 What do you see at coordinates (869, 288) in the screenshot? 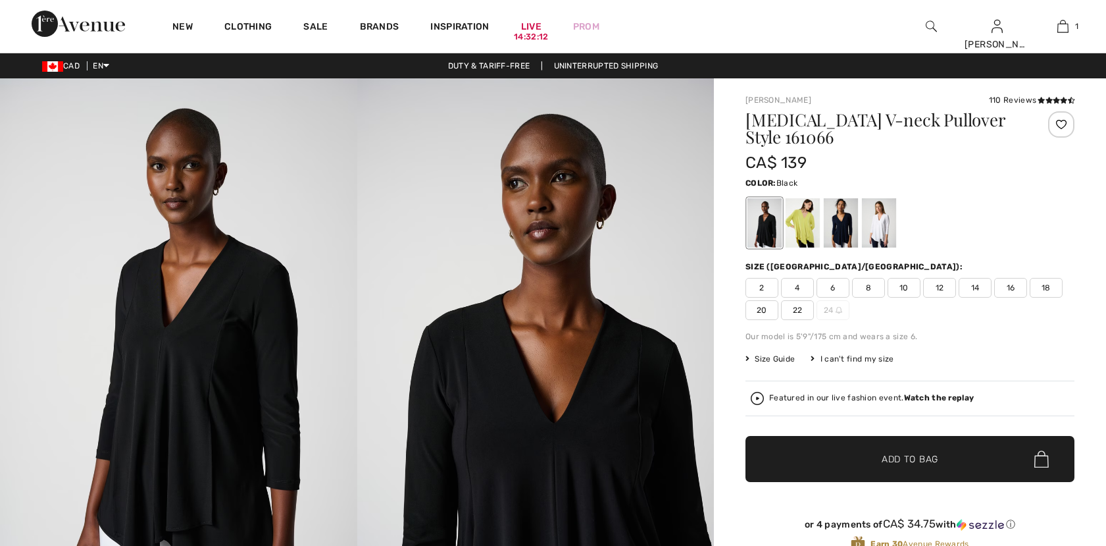
I see `span: 8` at bounding box center [869, 288].